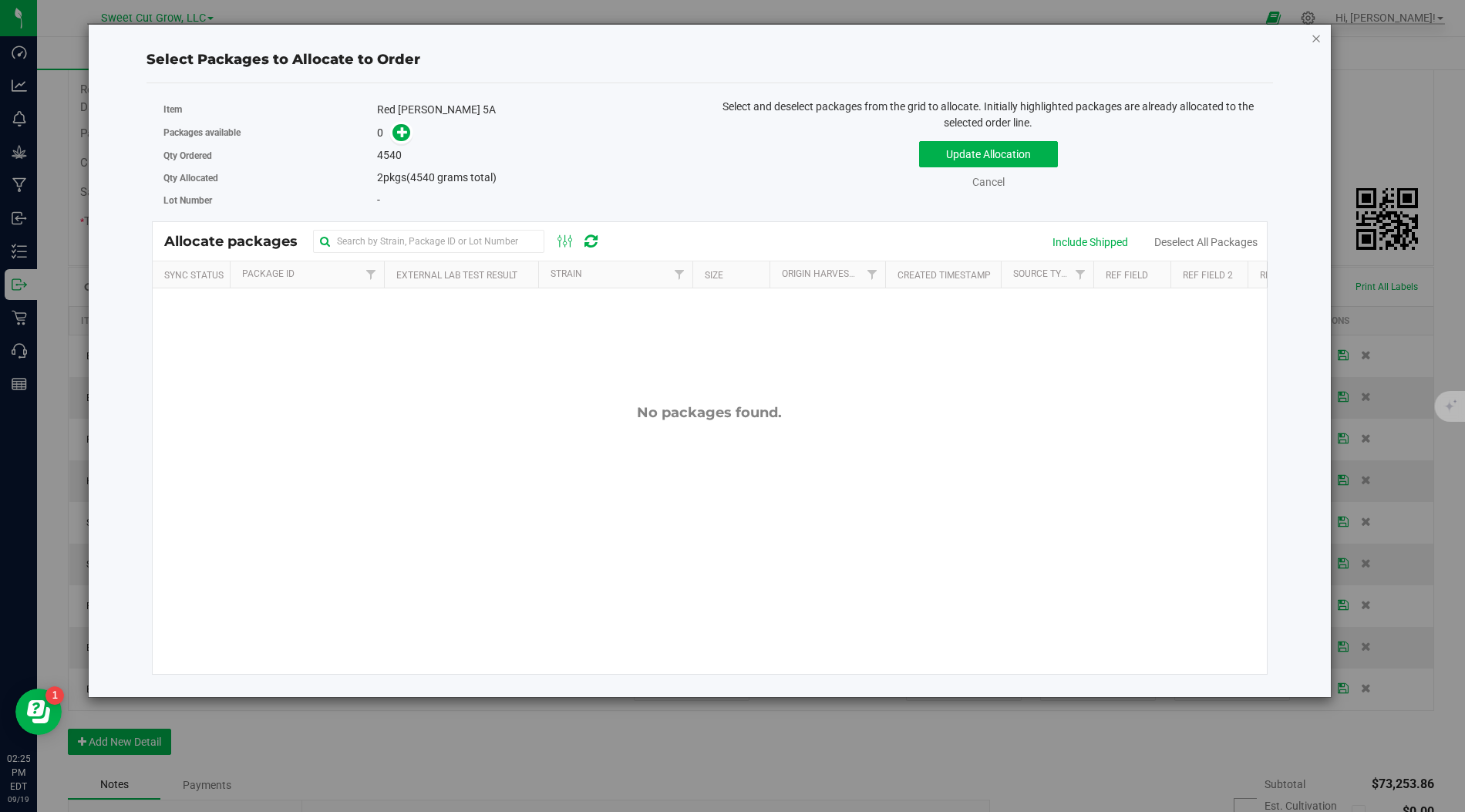 The width and height of the screenshot is (1465, 812). What do you see at coordinates (1127, 276) in the screenshot?
I see `a: Ref Field` at bounding box center [1127, 276].